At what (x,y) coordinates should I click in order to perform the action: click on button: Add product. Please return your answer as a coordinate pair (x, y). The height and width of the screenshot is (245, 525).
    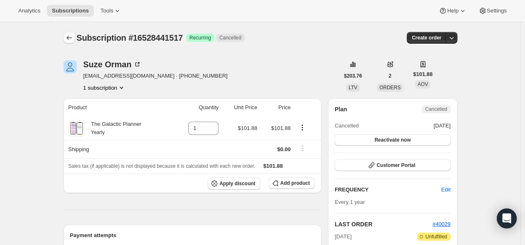
    Looking at the image, I should click on (292, 183).